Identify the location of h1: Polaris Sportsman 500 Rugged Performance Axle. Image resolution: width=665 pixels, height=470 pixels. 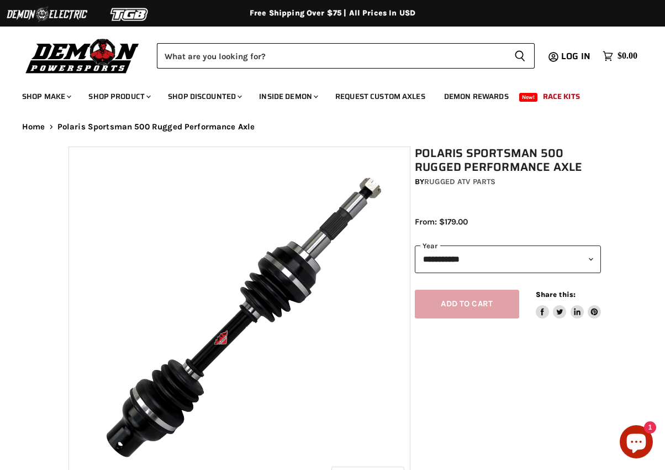
(508, 160).